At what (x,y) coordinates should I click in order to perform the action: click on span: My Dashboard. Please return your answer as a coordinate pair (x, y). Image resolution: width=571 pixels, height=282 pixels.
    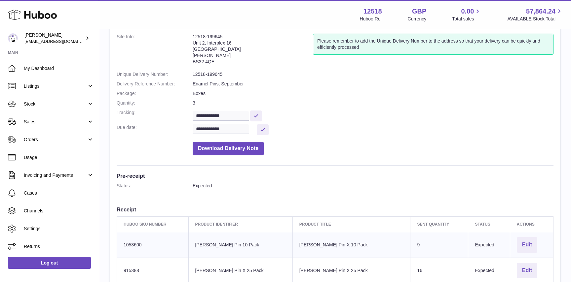
    Looking at the image, I should click on (59, 68).